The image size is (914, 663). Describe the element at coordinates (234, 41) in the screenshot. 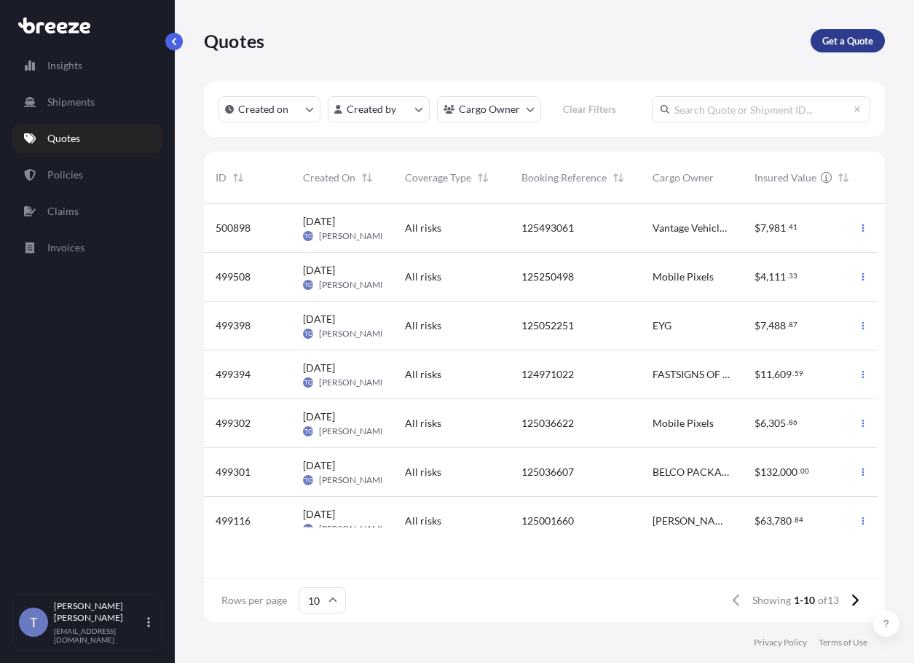

I see `p: Quotes` at that location.